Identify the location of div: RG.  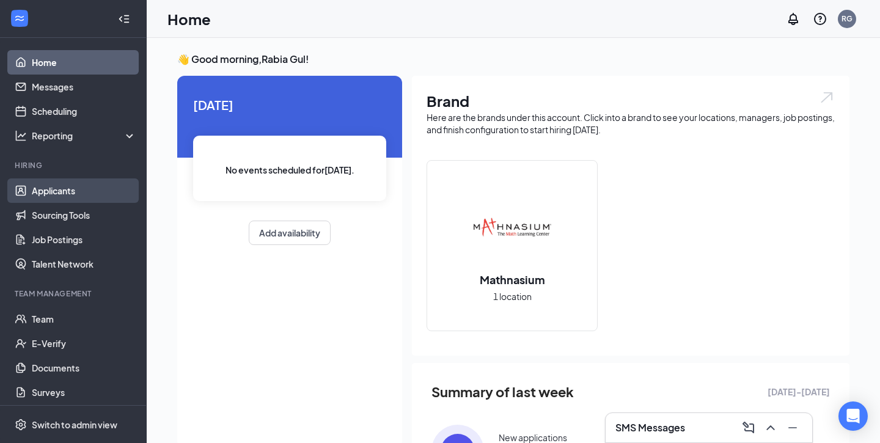
(847, 18).